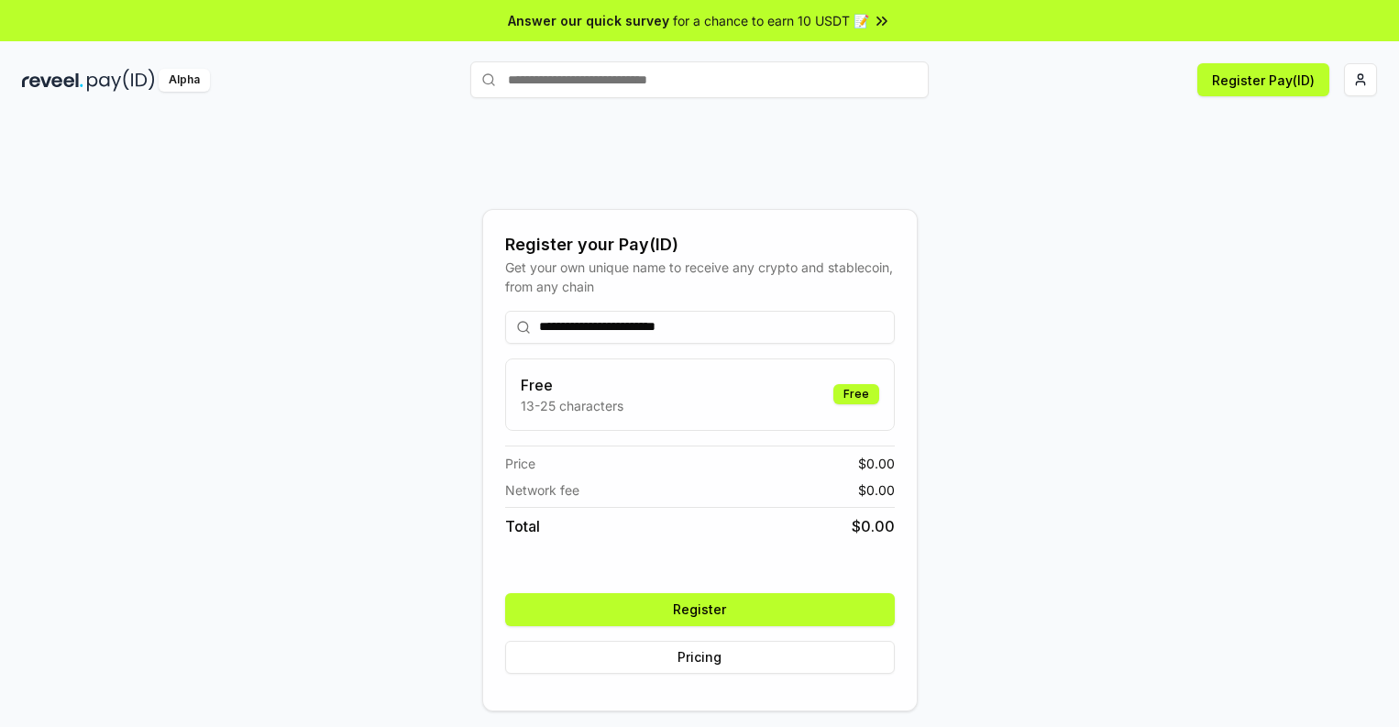  What do you see at coordinates (572, 405) in the screenshot?
I see `p: 13-25 characters` at bounding box center [572, 405].